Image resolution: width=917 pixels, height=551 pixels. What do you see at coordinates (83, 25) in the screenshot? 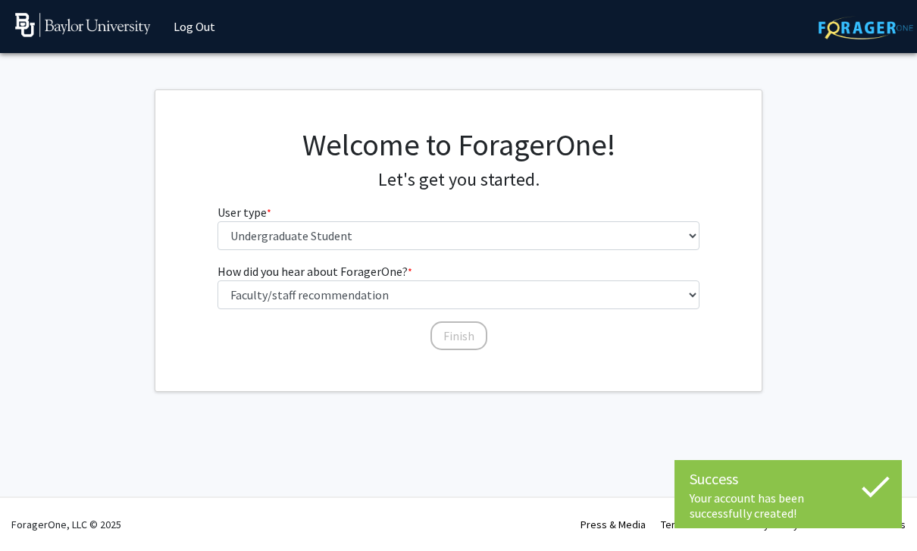
I see `img: Baylor University Logo` at bounding box center [83, 25].